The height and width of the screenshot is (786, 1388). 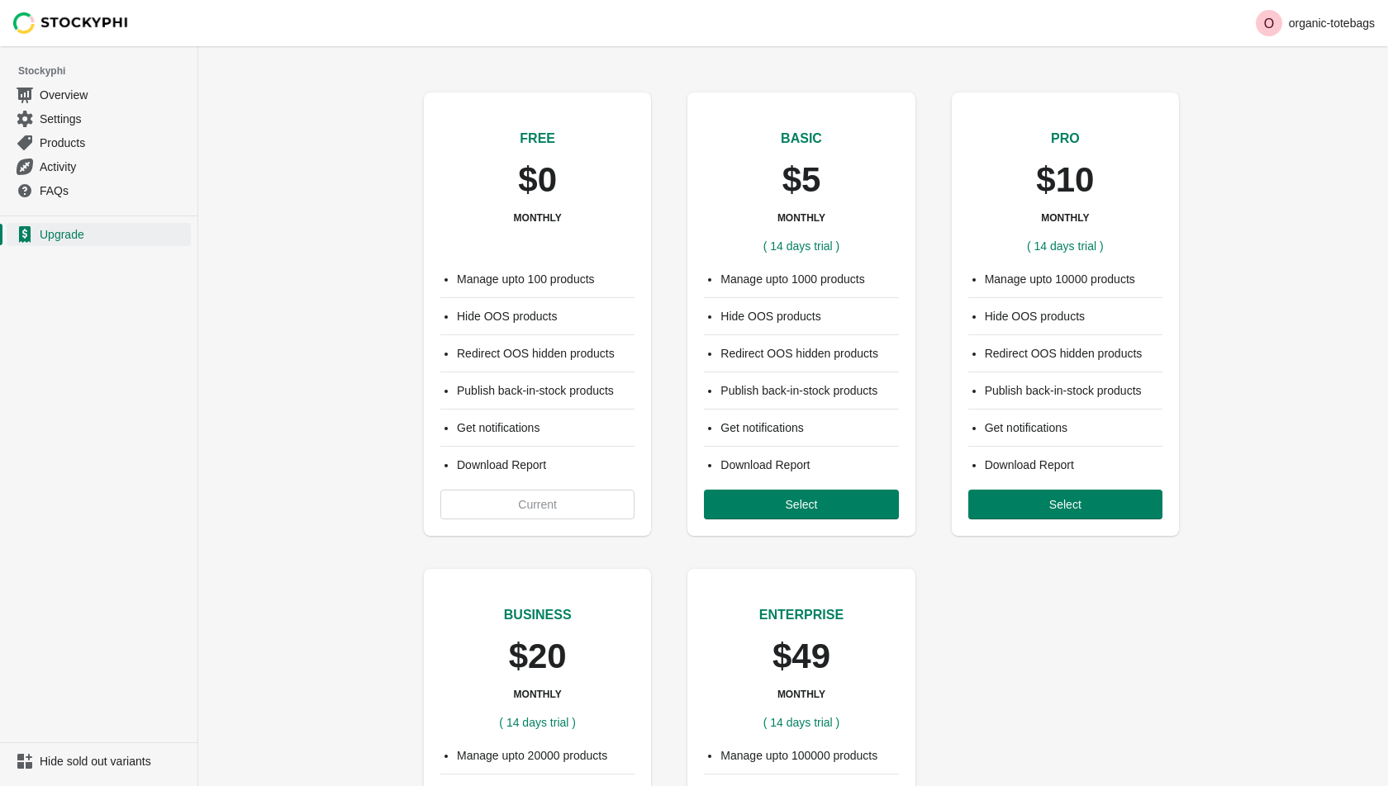 I want to click on span: BUSINESS, so click(x=538, y=615).